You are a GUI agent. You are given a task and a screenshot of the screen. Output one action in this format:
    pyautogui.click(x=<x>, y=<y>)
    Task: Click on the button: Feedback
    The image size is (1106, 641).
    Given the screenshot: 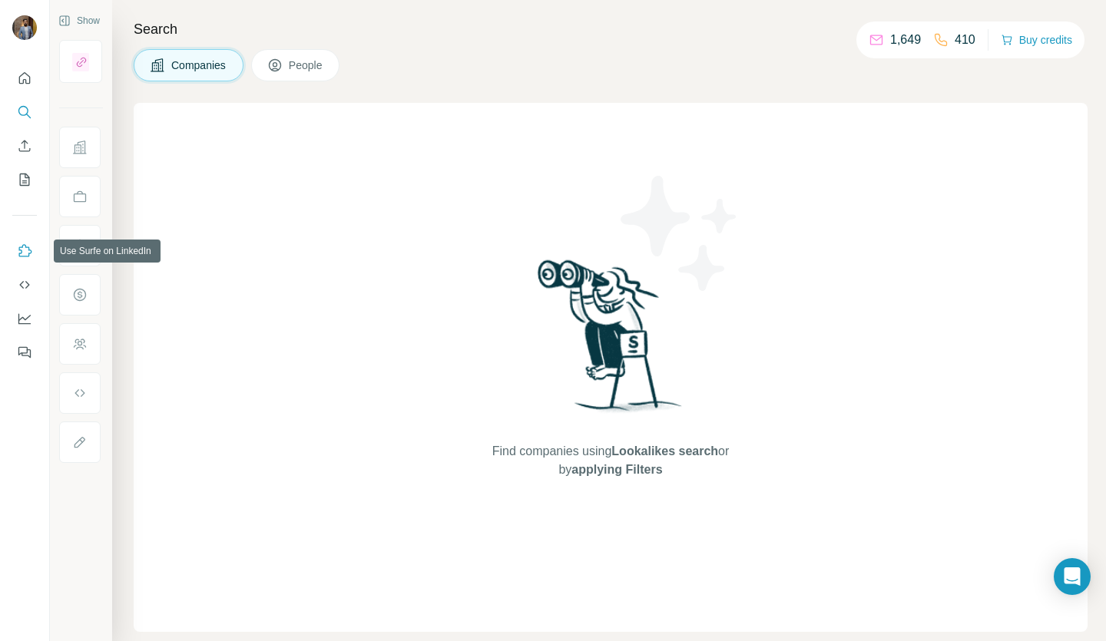 What is the action you would take?
    pyautogui.click(x=25, y=352)
    